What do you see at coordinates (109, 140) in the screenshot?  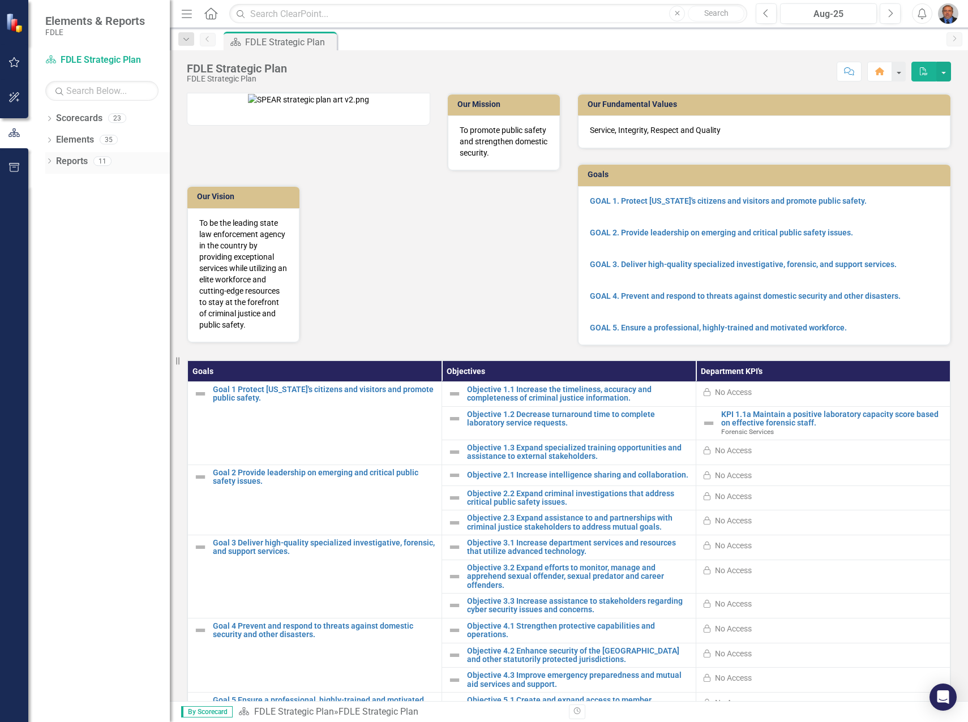 I see `div: 35` at bounding box center [109, 140].